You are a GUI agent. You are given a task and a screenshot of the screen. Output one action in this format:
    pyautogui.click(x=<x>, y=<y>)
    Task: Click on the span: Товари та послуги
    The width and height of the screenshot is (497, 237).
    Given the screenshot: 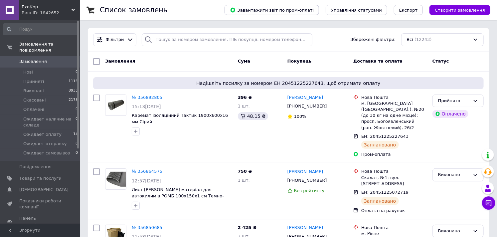 What is the action you would take?
    pyautogui.click(x=40, y=178)
    